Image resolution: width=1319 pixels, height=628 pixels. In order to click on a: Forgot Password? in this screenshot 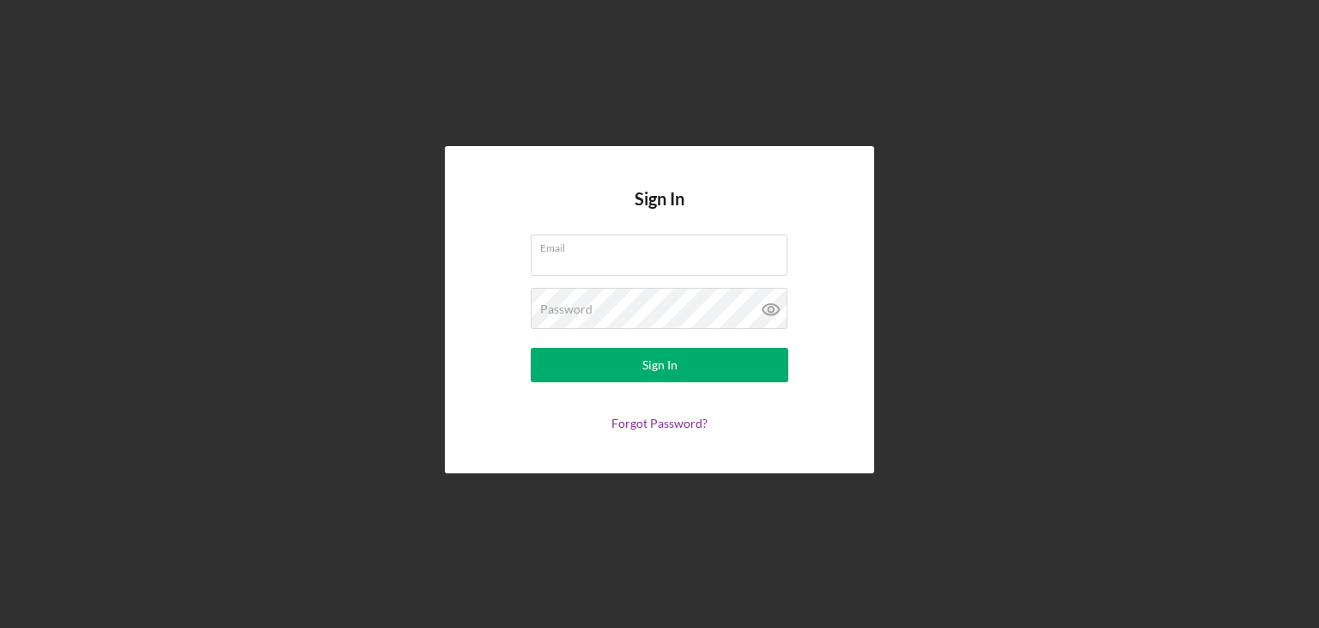, I will do `click(660, 423)`.